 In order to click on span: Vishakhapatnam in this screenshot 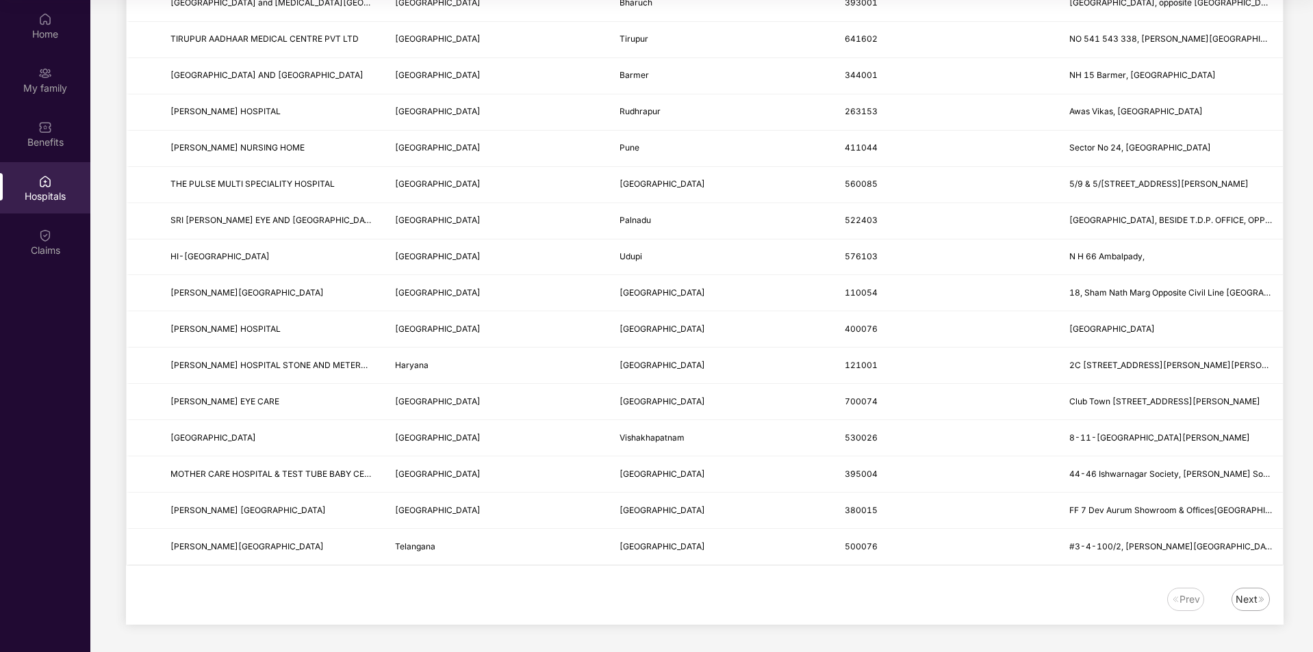, I will do `click(652, 437)`.